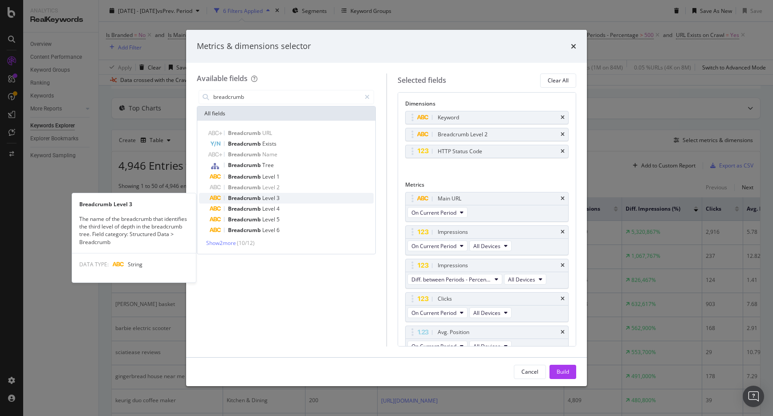  Describe the element at coordinates (254, 46) in the screenshot. I see `div: Metrics & dimensions selector` at that location.